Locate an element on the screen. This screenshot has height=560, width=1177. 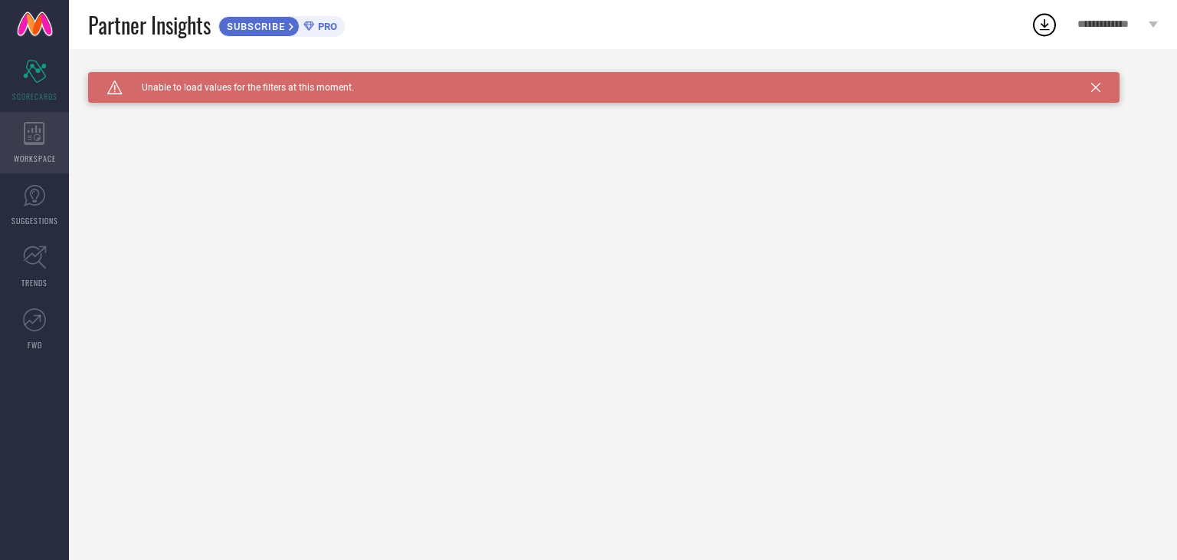
span: PRO is located at coordinates (326, 26).